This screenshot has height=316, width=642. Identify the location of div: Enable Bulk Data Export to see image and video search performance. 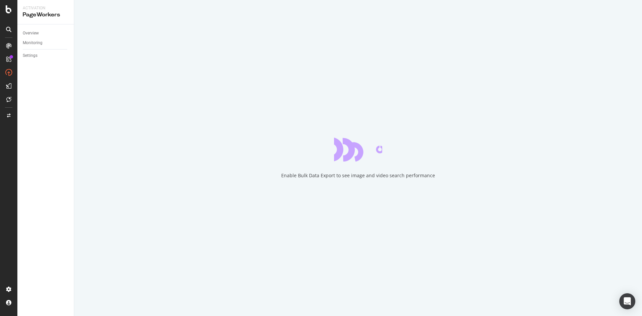
(358, 176).